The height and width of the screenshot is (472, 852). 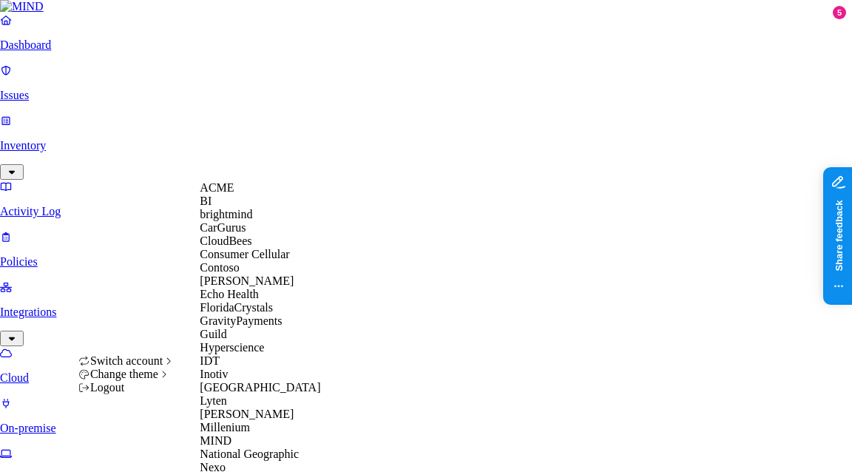 What do you see at coordinates (225, 240) in the screenshot?
I see `span: CloudBees` at bounding box center [225, 240].